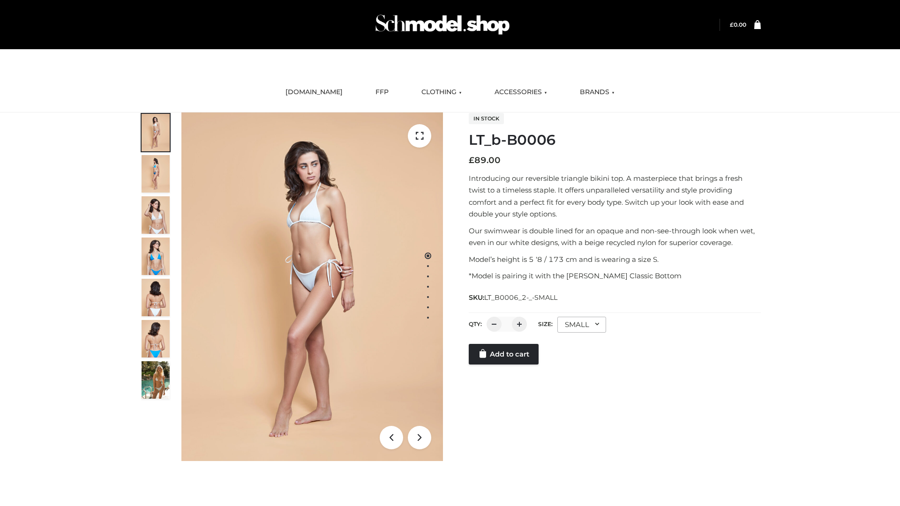 The height and width of the screenshot is (506, 900). I want to click on a: CLOTHING, so click(442, 92).